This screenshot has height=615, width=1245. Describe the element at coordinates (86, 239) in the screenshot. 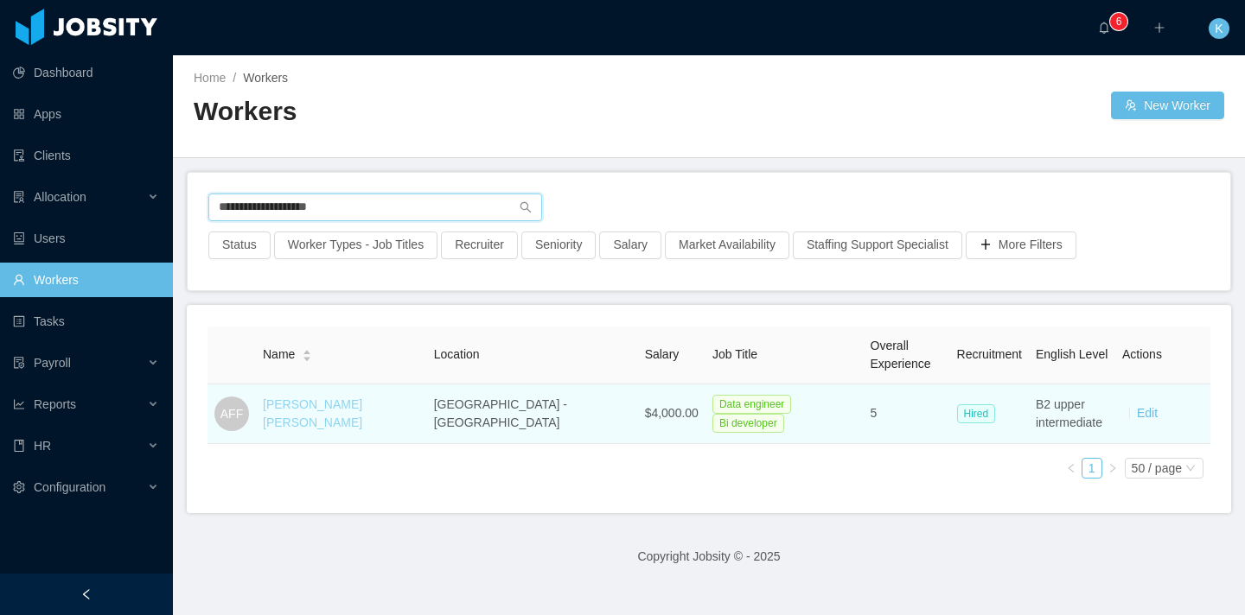

I see `a: icon: robotUsers` at that location.